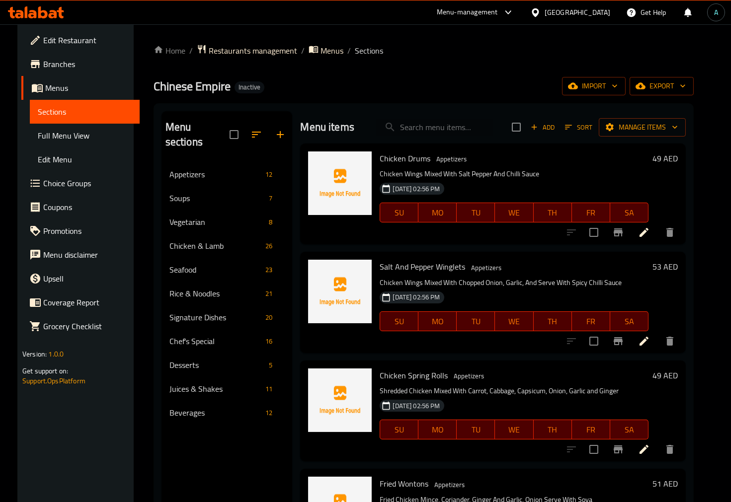 The height and width of the screenshot is (502, 731). Describe the element at coordinates (34, 354) in the screenshot. I see `span: Version:` at that location.